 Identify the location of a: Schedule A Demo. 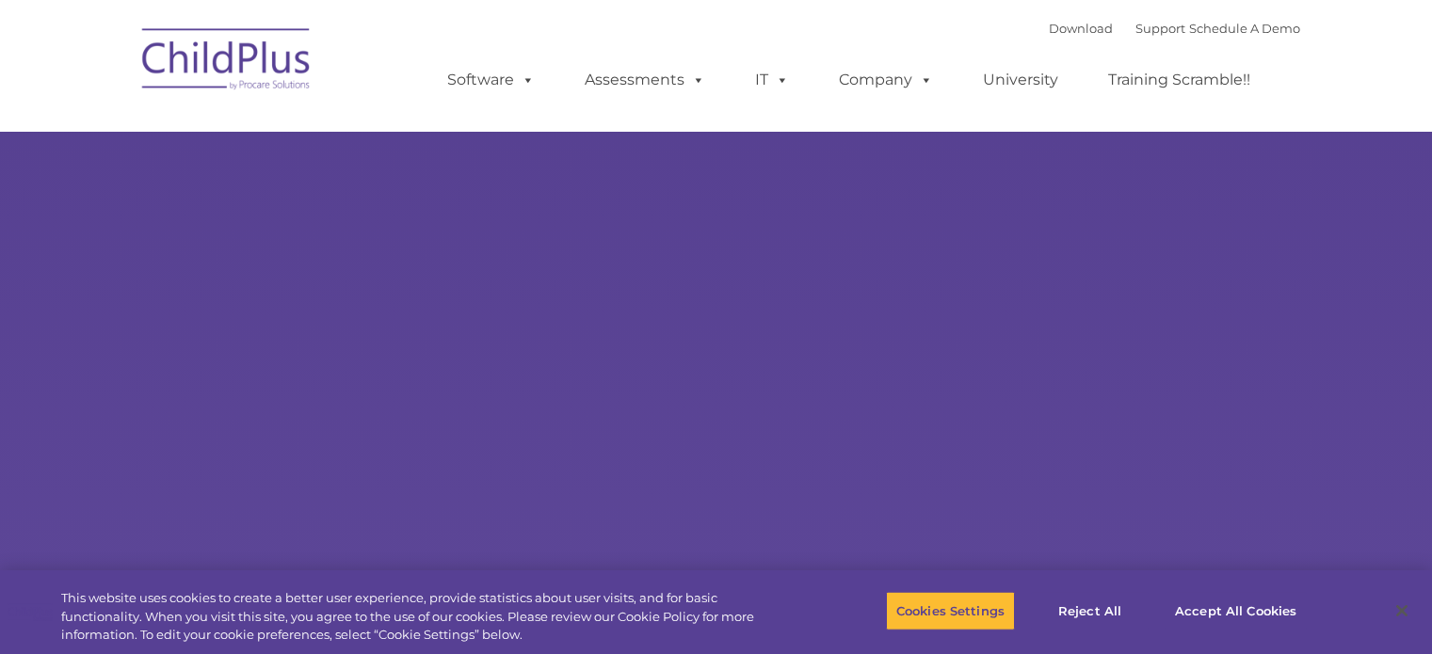
(1245, 28).